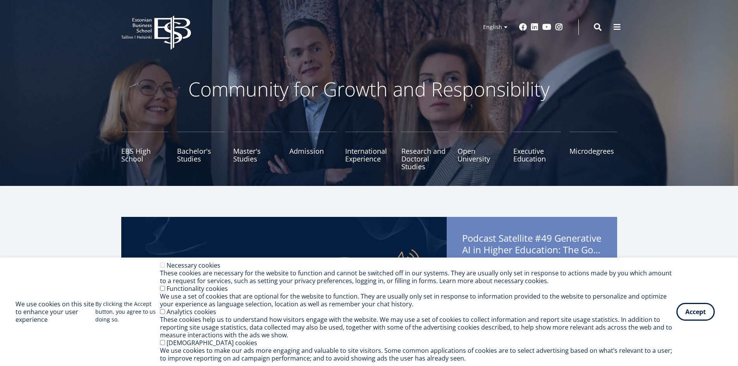  What do you see at coordinates (369, 89) in the screenshot?
I see `p: Community for Growth and Responsibility` at bounding box center [369, 89].